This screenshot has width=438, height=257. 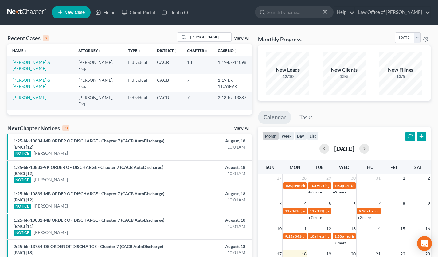 I want to click on span: Sat, so click(x=418, y=167).